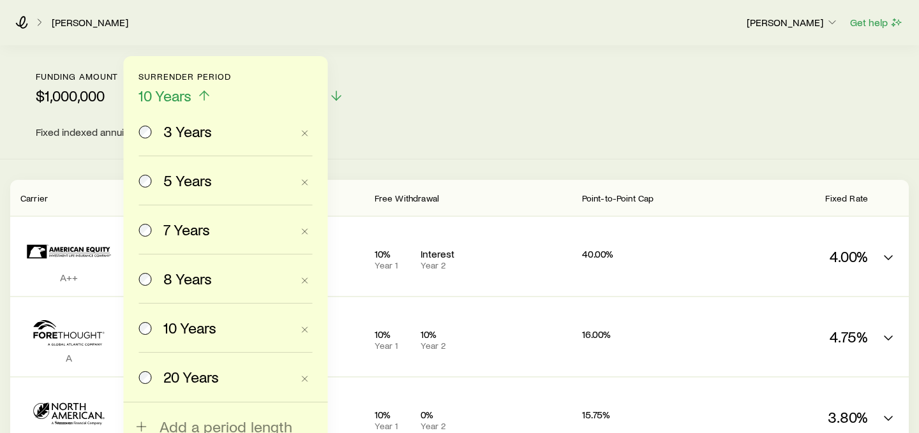 Image resolution: width=919 pixels, height=433 pixels. I want to click on p: Funding amount, so click(77, 77).